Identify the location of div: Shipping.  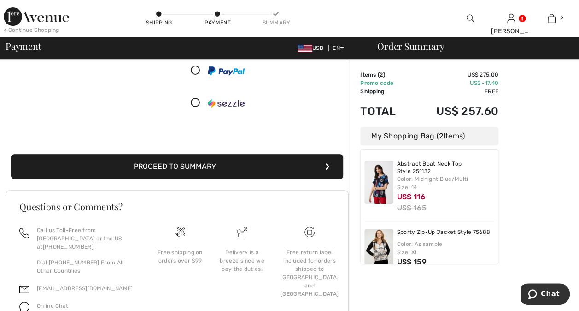
(159, 23).